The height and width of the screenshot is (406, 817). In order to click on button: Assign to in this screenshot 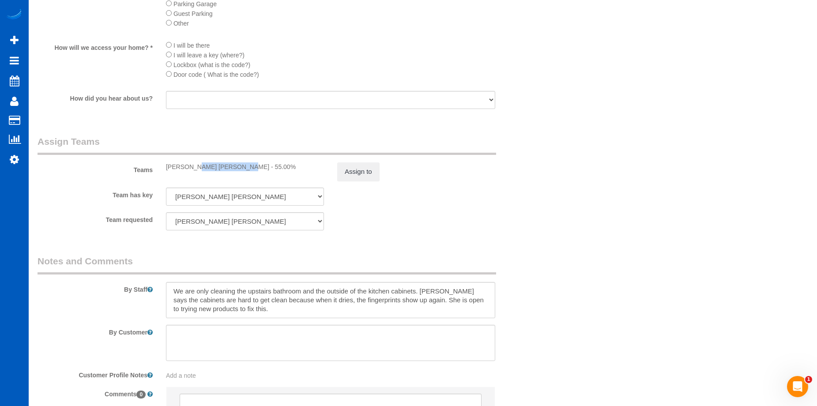, I will do `click(358, 172)`.